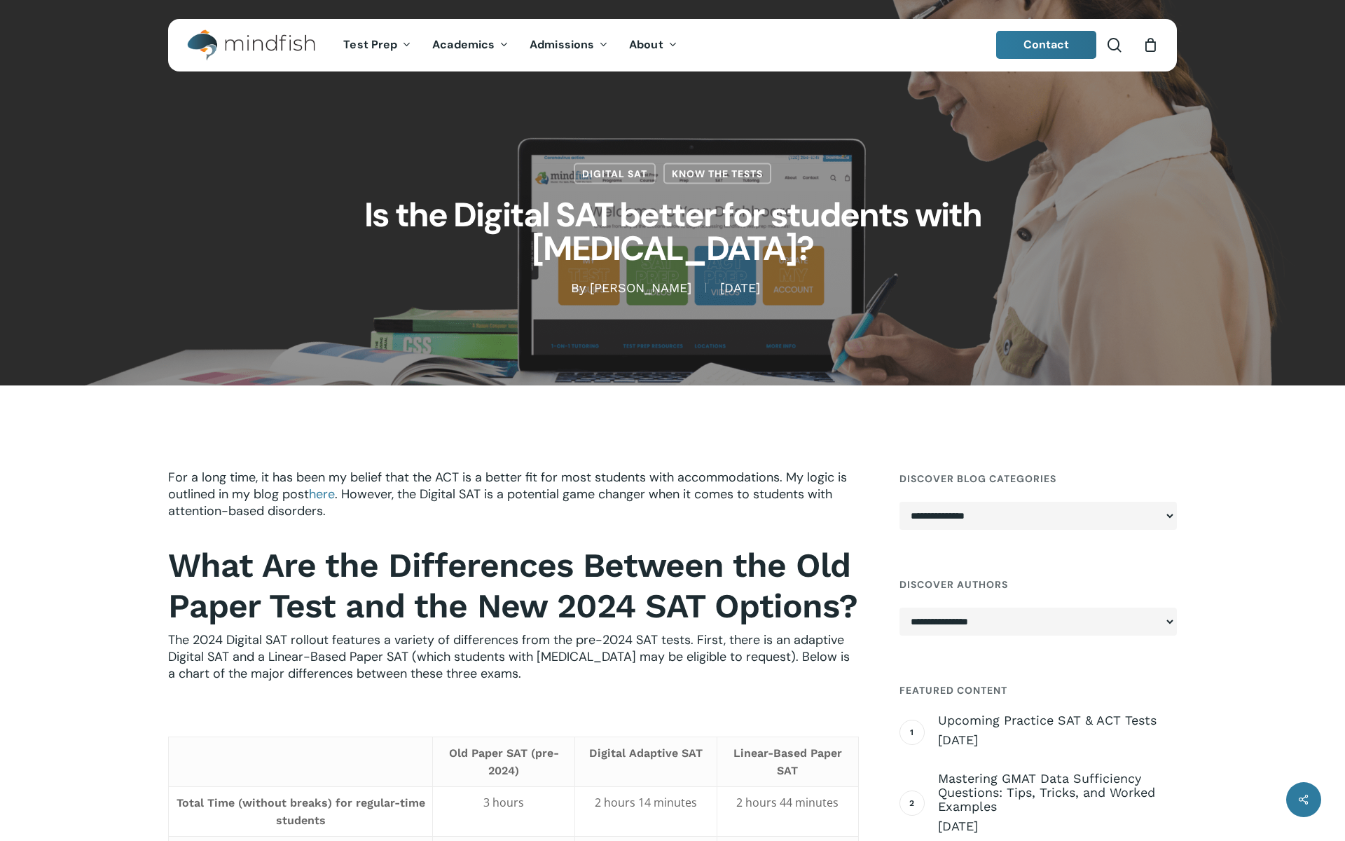 Image resolution: width=1345 pixels, height=841 pixels. I want to click on a: Contact, so click(1047, 45).